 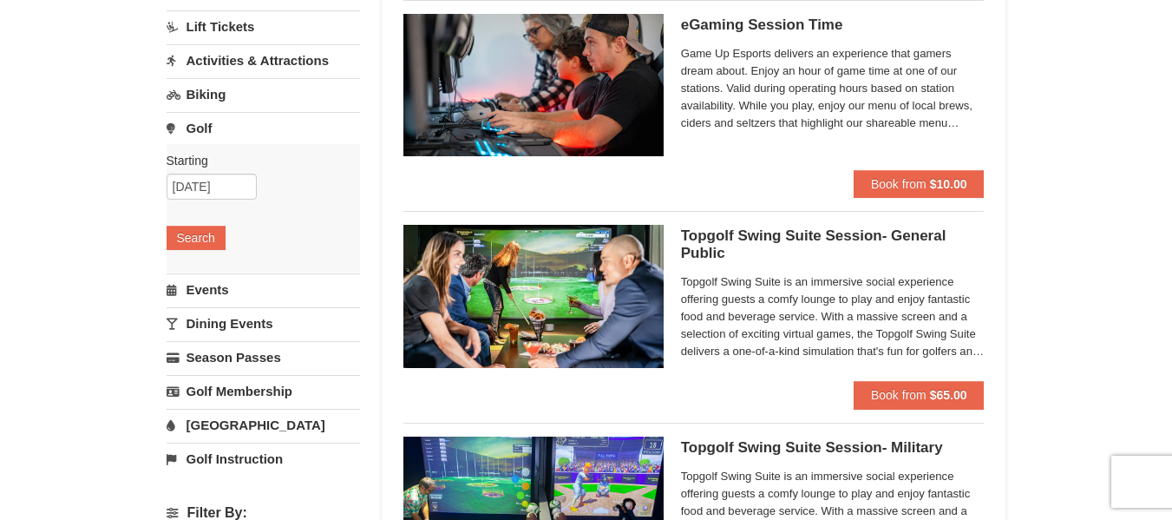 I want to click on a: Events, so click(x=263, y=289).